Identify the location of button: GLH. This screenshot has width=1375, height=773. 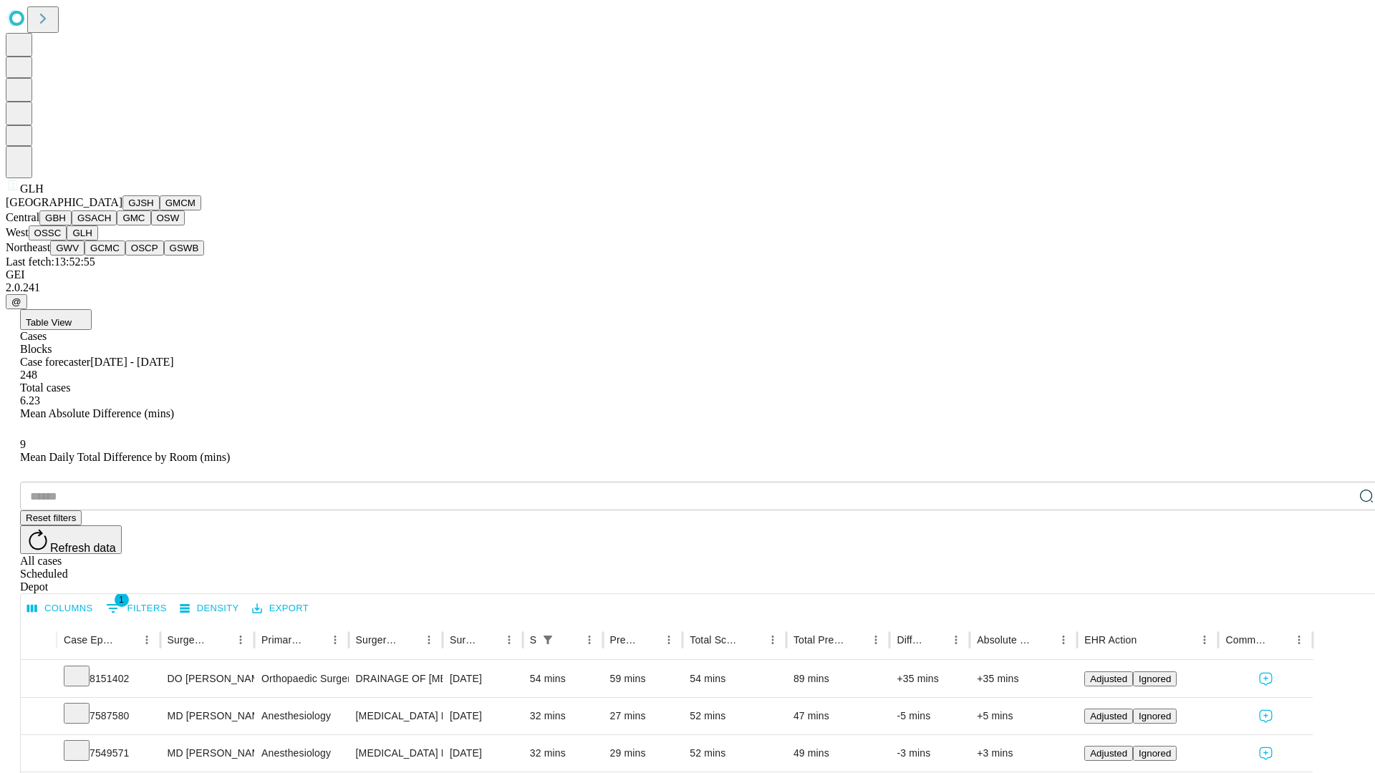
(82, 233).